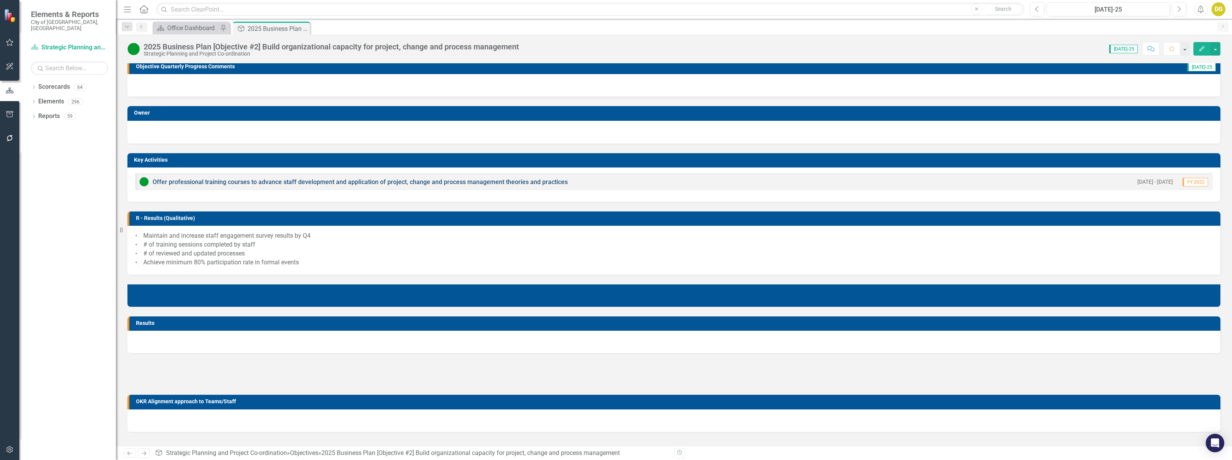 Image resolution: width=1232 pixels, height=460 pixels. Describe the element at coordinates (675, 160) in the screenshot. I see `h3: Key Activities` at that location.